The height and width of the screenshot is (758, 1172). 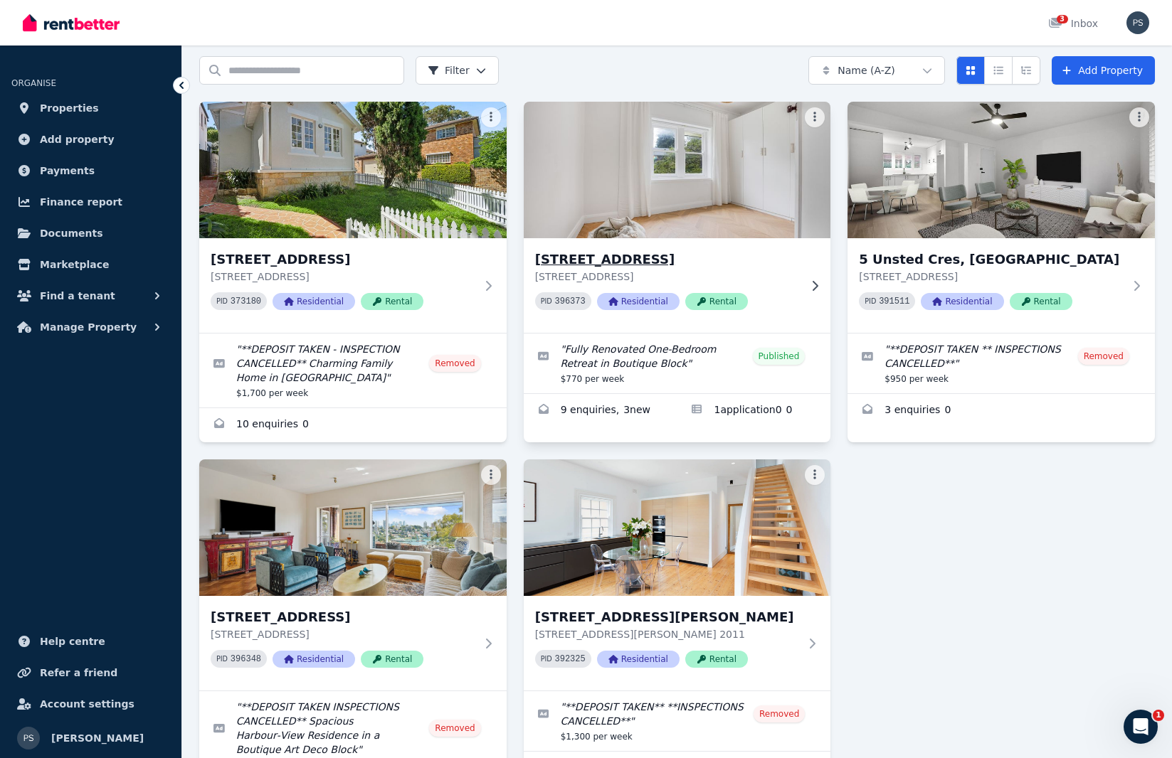 What do you see at coordinates (353, 170) in the screenshot?
I see `img: 1 Ebsworth Rd, Rose Bay` at bounding box center [353, 170].